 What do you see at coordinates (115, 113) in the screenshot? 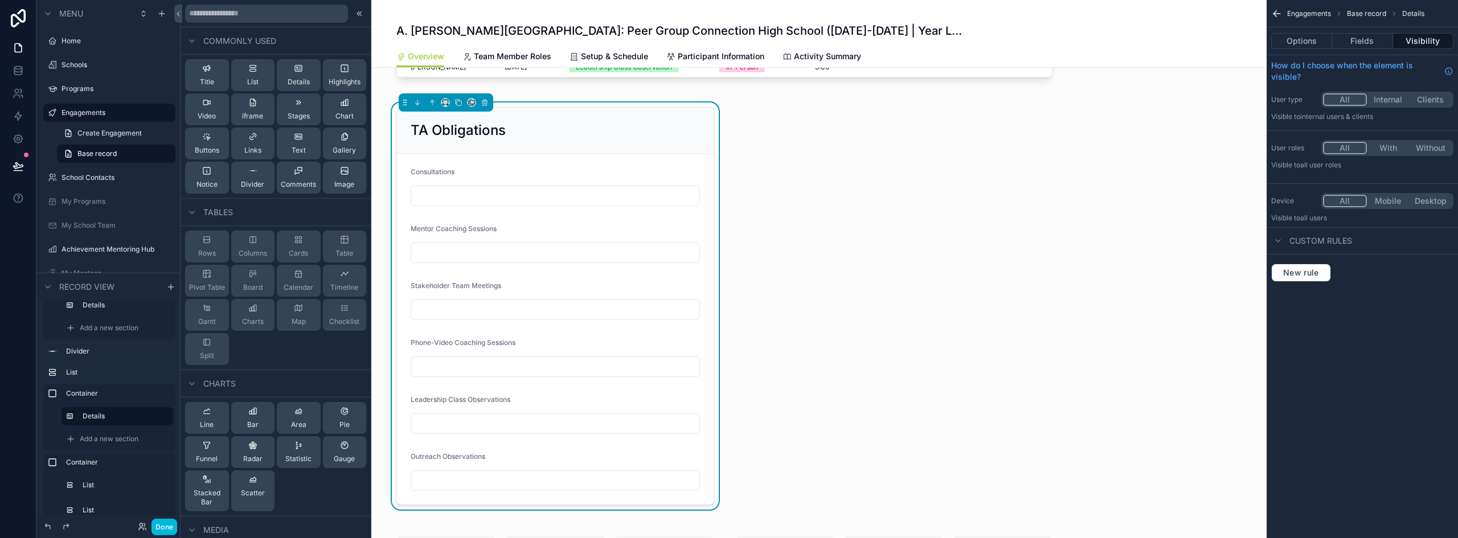
I see `label: Engagements` at bounding box center [115, 113].